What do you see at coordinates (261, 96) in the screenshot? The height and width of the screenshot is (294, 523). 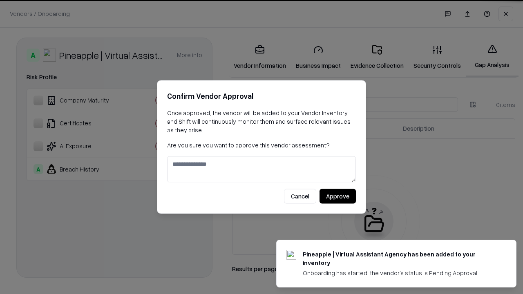 I see `h2: Confirm Vendor Approval` at bounding box center [261, 96].